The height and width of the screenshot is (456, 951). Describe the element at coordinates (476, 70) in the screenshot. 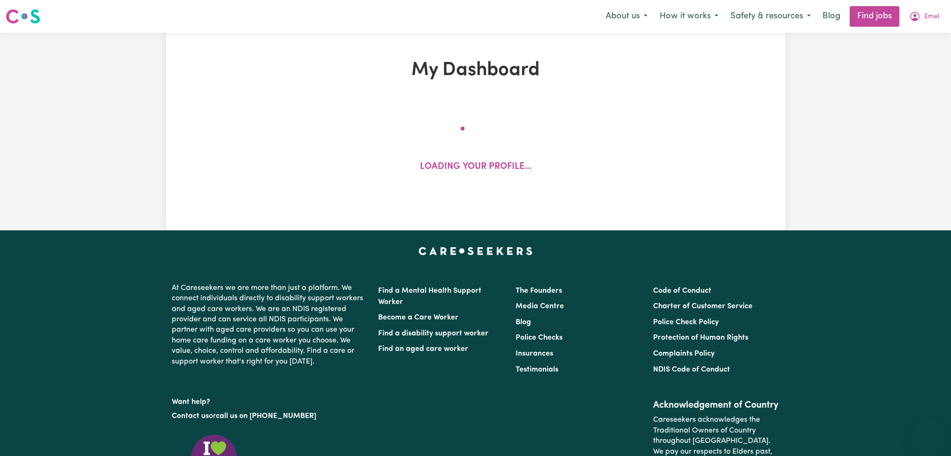

I see `h1: My Dashboard` at that location.